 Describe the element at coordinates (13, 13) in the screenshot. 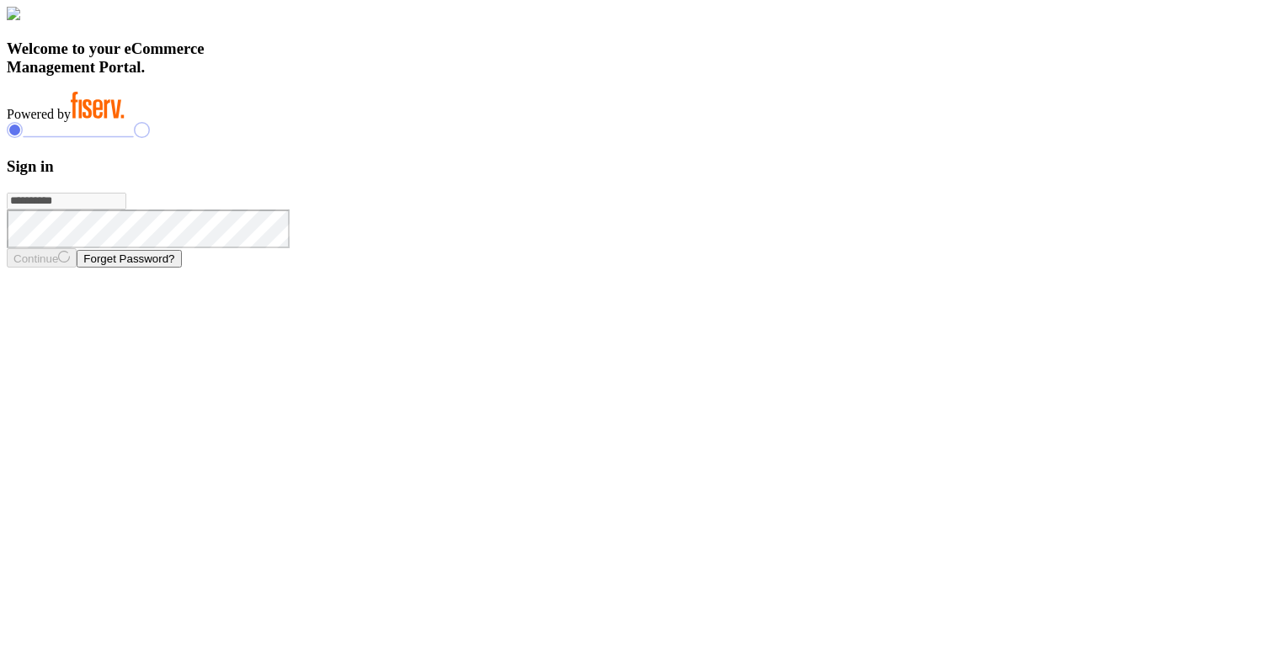

I see `img: card_Illustration.svg` at that location.